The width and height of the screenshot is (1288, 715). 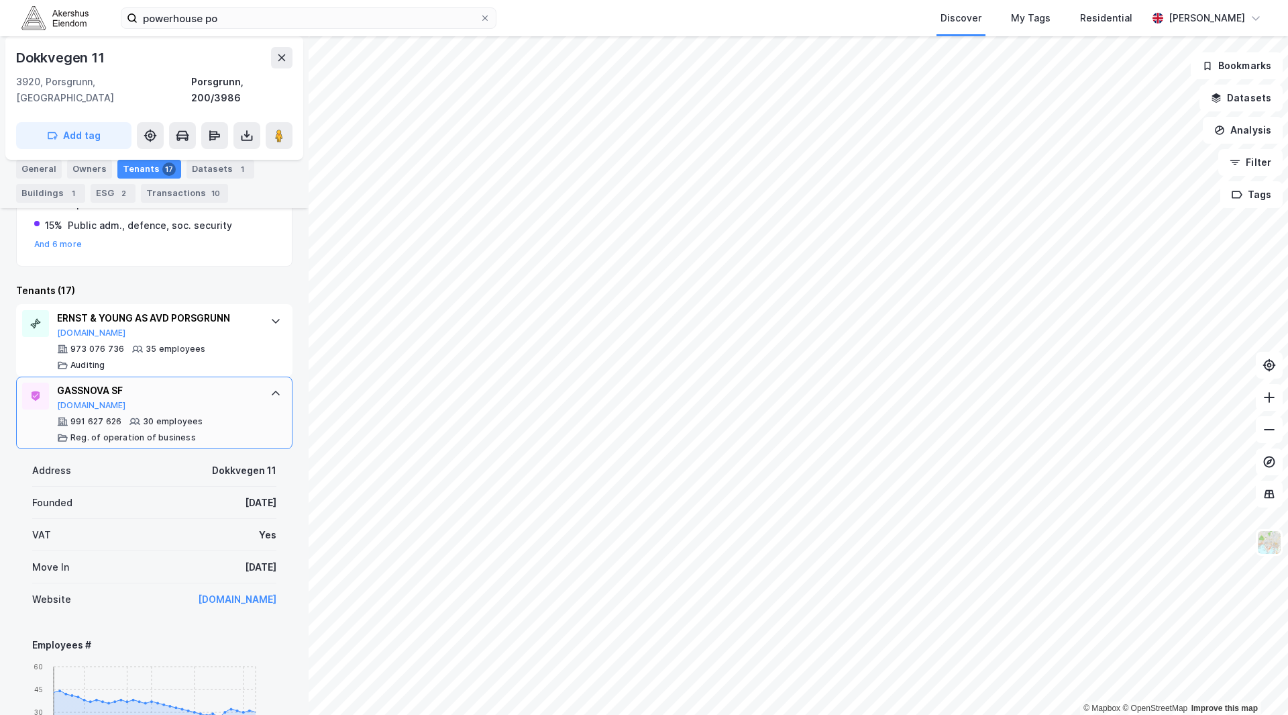 I want to click on div: Yes, so click(x=268, y=535).